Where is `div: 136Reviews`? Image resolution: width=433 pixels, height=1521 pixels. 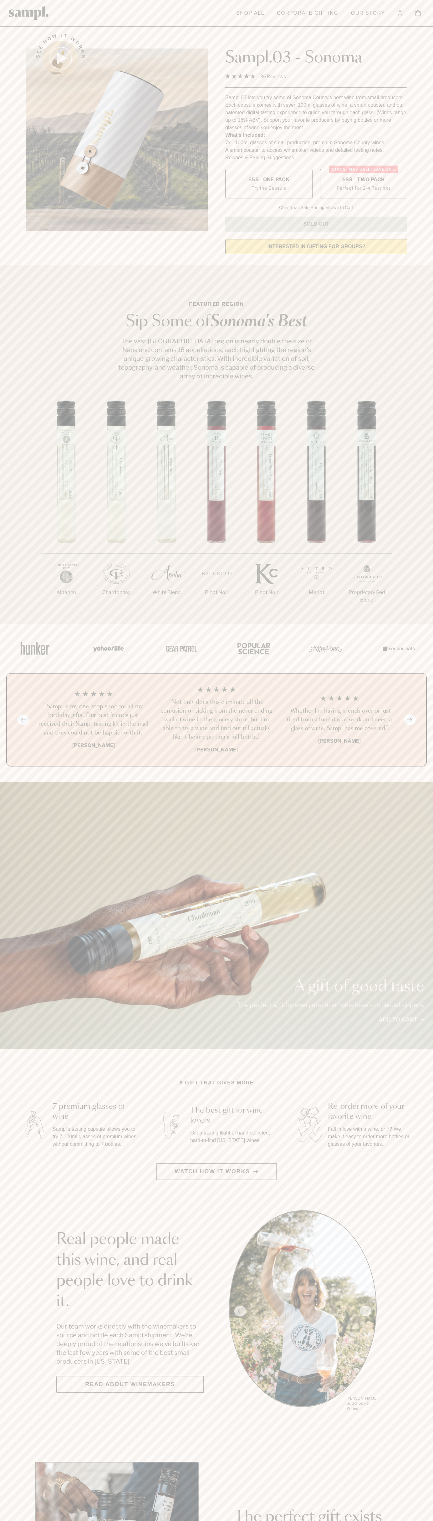 div: 136Reviews is located at coordinates (256, 76).